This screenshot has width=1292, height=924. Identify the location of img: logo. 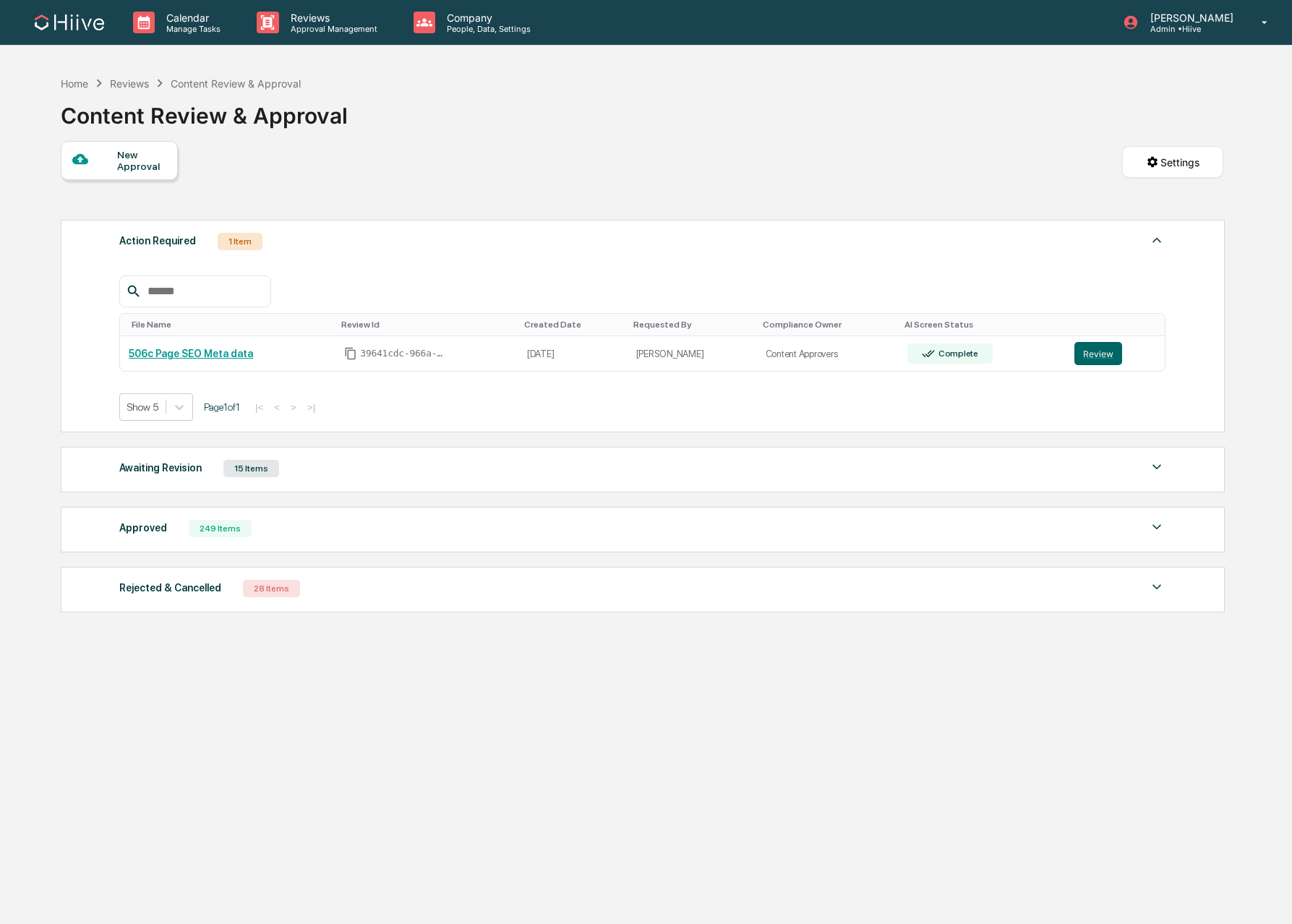
(69, 22).